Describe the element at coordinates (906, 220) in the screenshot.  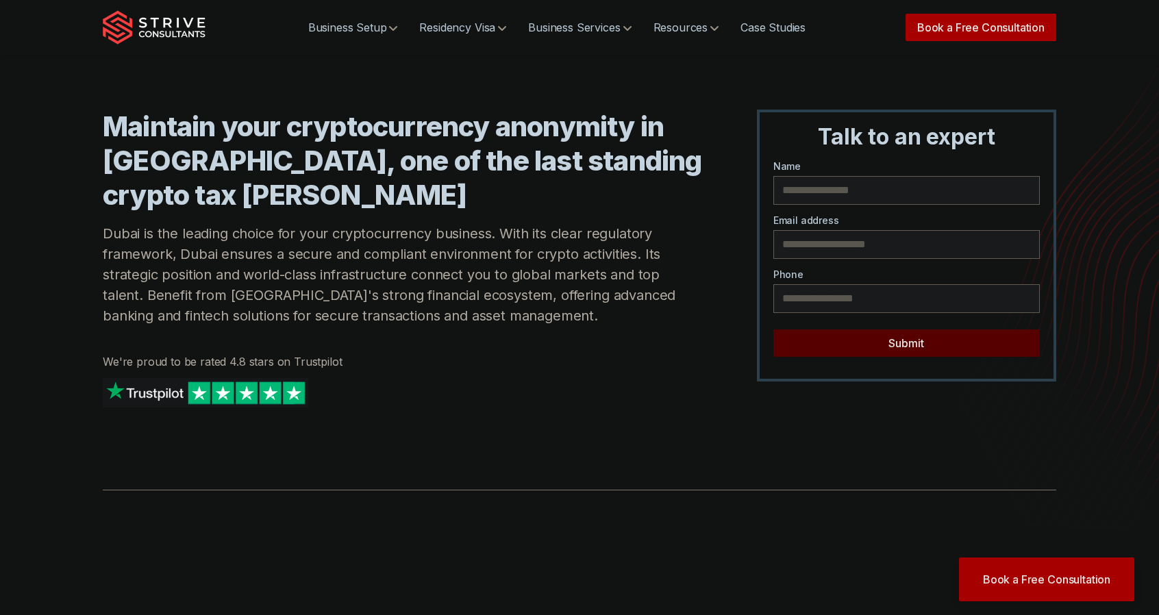
I see `label: Email address` at that location.